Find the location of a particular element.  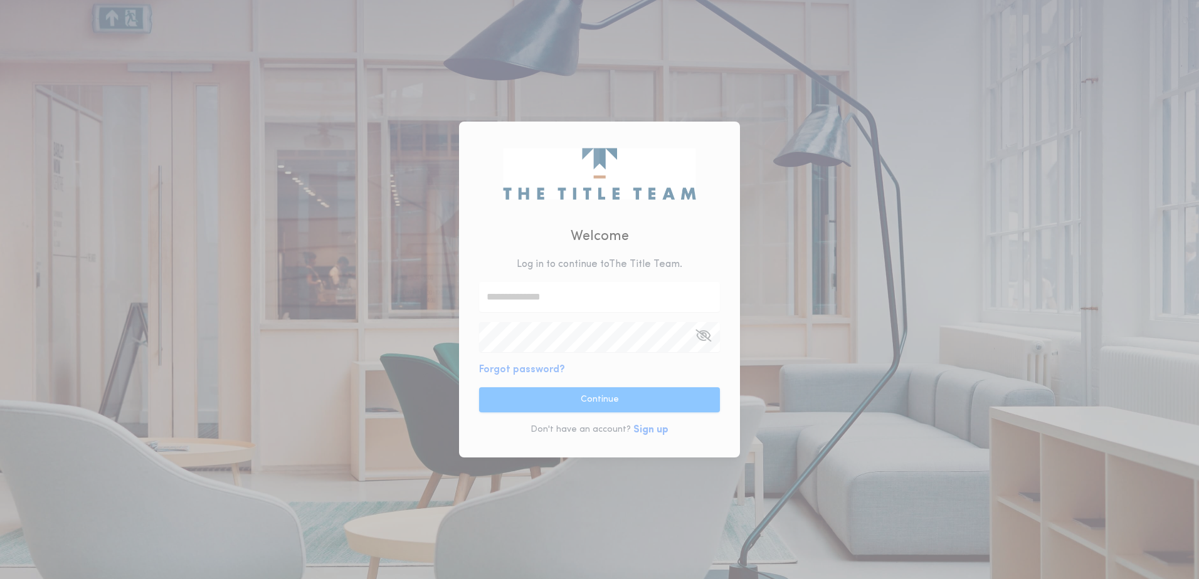

button: Continue is located at coordinates (599, 400).